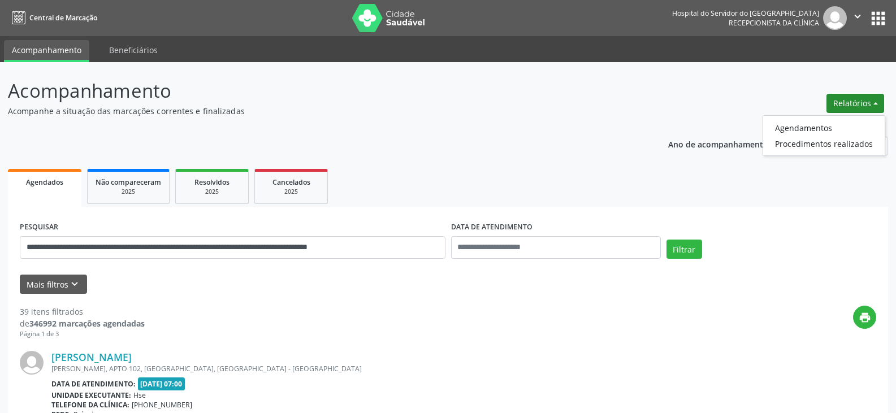 This screenshot has height=413, width=896. Describe the element at coordinates (82, 311) in the screenshot. I see `div: 39 itens filtrados` at that location.